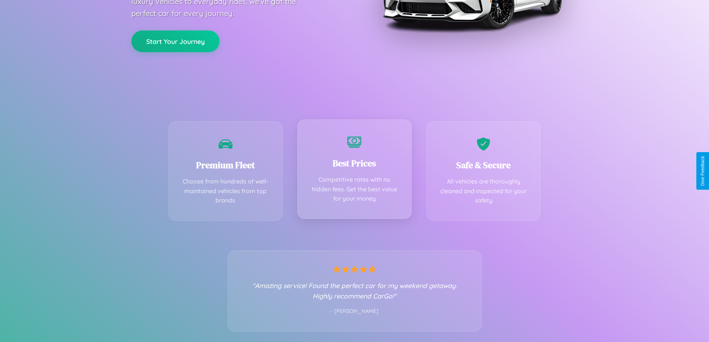 The image size is (709, 342). Describe the element at coordinates (225, 191) in the screenshot. I see `p: Choose from hundreds of well-maintained vehicles from top brands` at that location.